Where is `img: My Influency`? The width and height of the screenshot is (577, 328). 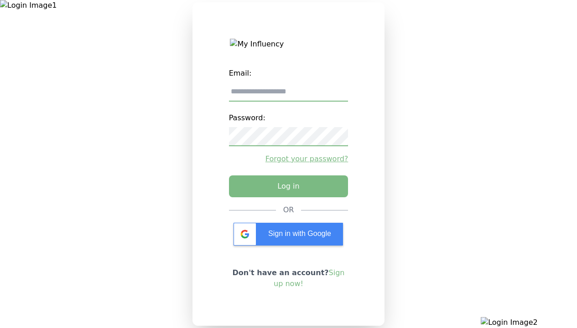 img: My Influency is located at coordinates (288, 44).